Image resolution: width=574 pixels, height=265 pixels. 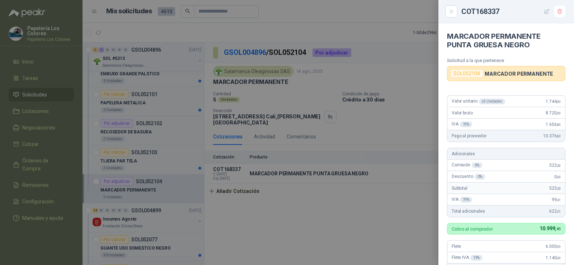 What do you see at coordinates (467, 165) in the screenshot?
I see `span: Comisión` at bounding box center [467, 165].